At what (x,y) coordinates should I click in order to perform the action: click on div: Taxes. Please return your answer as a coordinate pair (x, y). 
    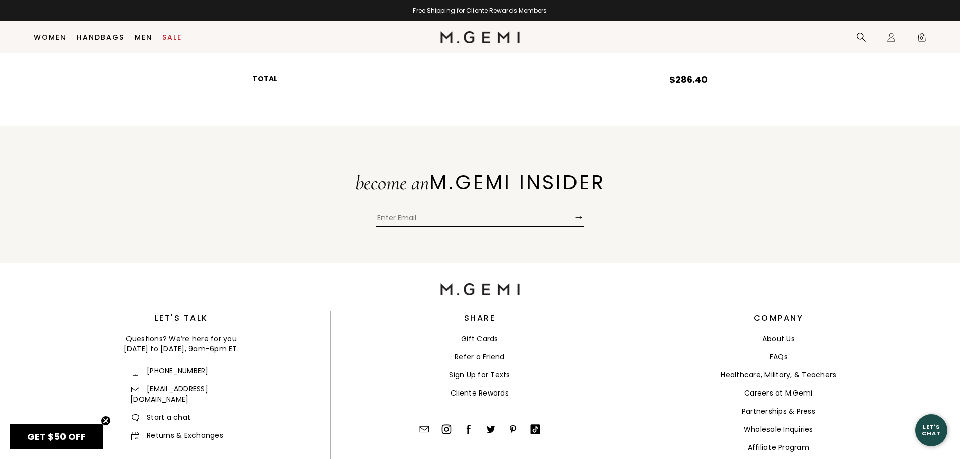
    Looking at the image, I should click on (480, 45).